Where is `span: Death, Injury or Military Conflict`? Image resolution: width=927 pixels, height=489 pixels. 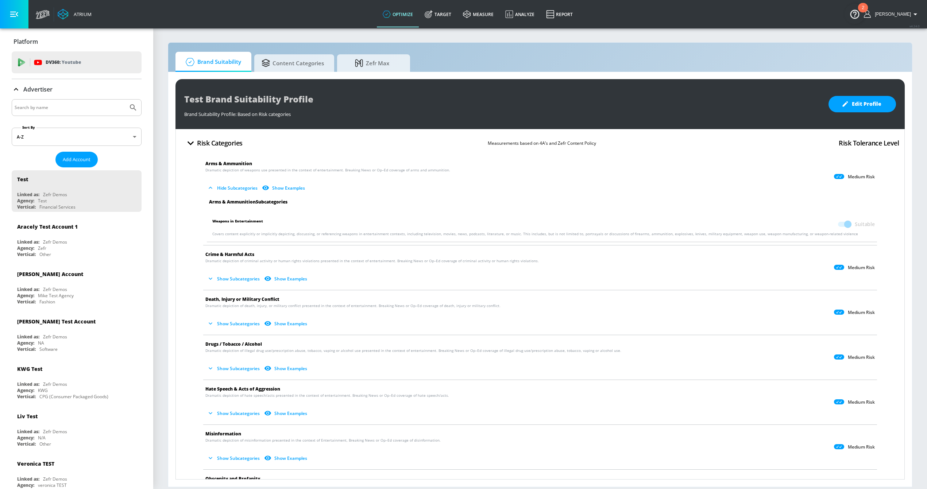 span: Death, Injury or Military Conflict is located at coordinates (242, 299).